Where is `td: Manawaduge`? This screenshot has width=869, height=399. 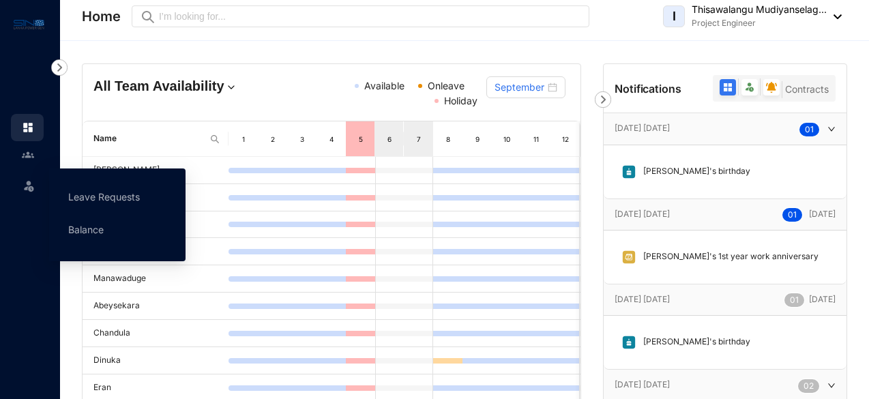
td: Manawaduge is located at coordinates (155, 279).